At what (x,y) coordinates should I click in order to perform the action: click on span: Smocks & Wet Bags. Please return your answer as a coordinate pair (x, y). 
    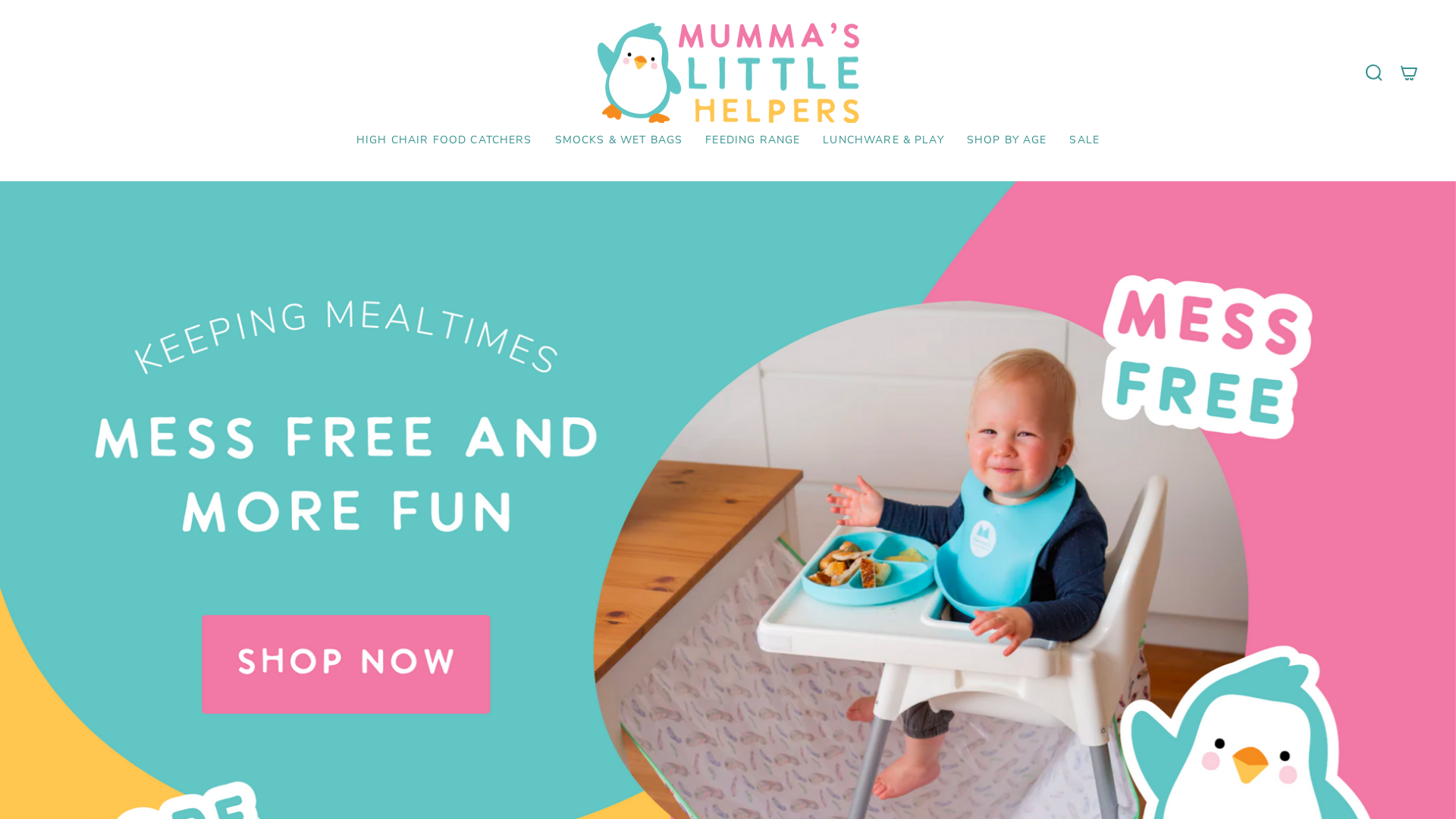
    Looking at the image, I should click on (619, 140).